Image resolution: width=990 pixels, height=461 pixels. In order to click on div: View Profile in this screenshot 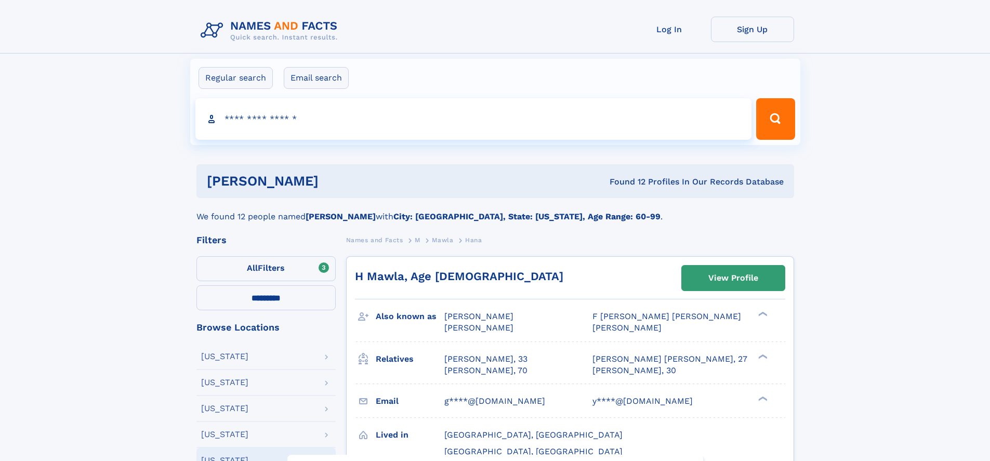, I will do `click(733, 278)`.